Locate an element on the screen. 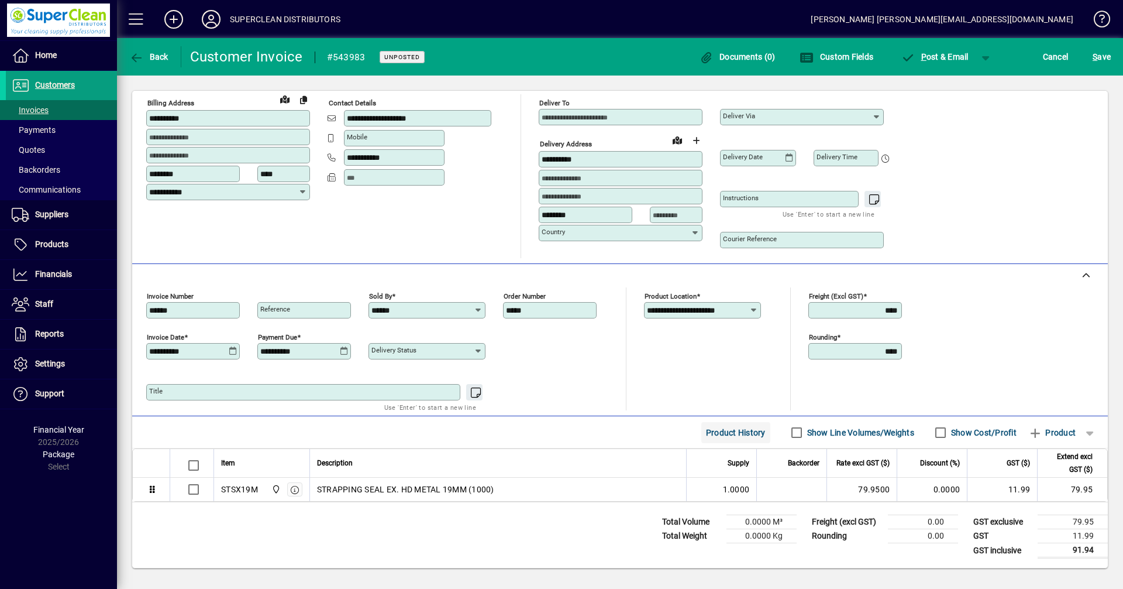 This screenshot has width=1123, height=589. button: Choose address is located at coordinates (696, 140).